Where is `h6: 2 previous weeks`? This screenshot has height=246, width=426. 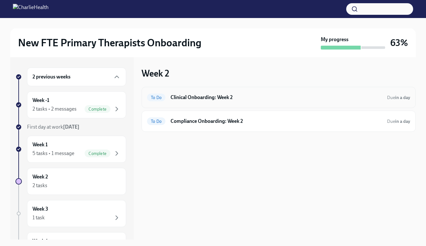 h6: 2 previous weeks is located at coordinates (51, 77).